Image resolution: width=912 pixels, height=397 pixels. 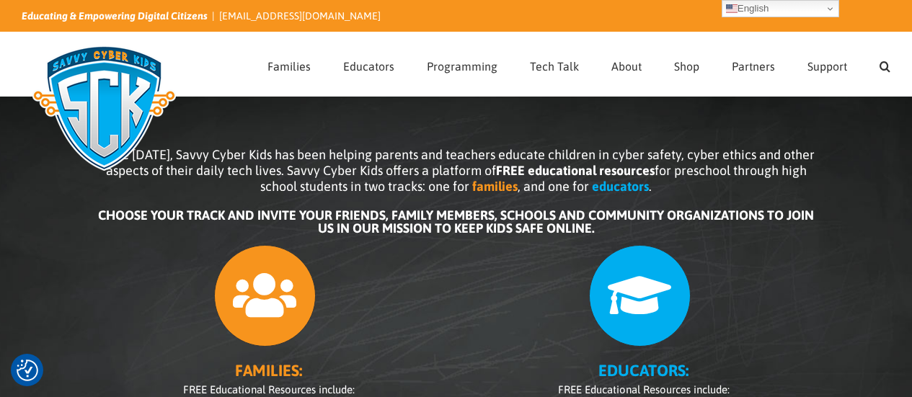 What do you see at coordinates (827, 66) in the screenshot?
I see `span: Support` at bounding box center [827, 66].